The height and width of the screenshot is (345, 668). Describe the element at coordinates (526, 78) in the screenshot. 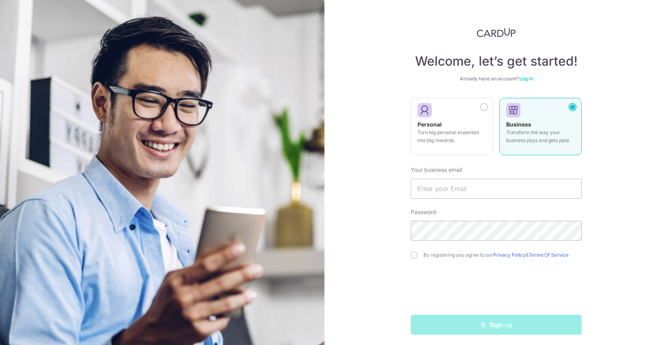

I see `a: Log in` at that location.